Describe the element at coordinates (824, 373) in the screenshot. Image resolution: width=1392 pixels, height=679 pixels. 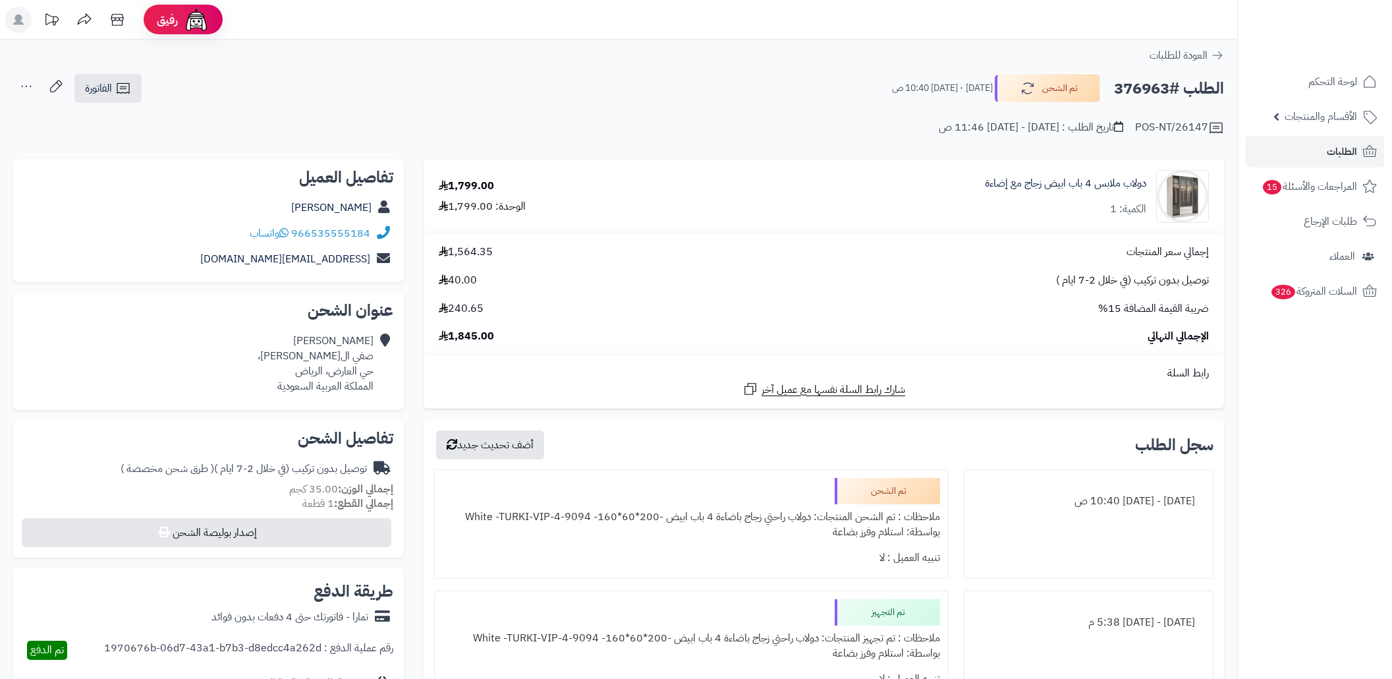
I see `div: رابط السلة` at that location.